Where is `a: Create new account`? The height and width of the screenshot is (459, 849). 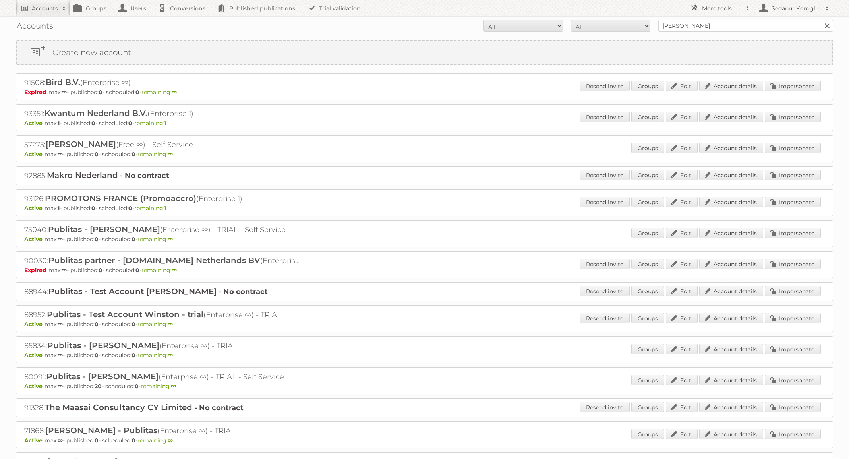 a: Create new account is located at coordinates (425, 52).